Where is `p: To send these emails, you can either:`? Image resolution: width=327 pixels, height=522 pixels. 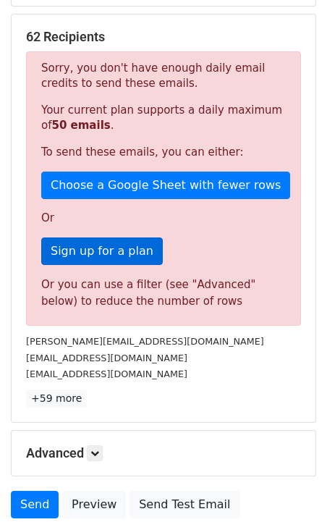 p: To send these emails, you can either: is located at coordinates (164, 152).